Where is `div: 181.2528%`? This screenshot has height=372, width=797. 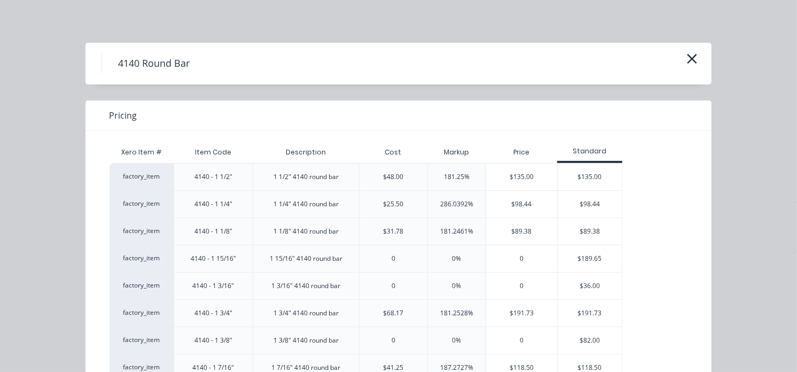 div: 181.2528% is located at coordinates (457, 313).